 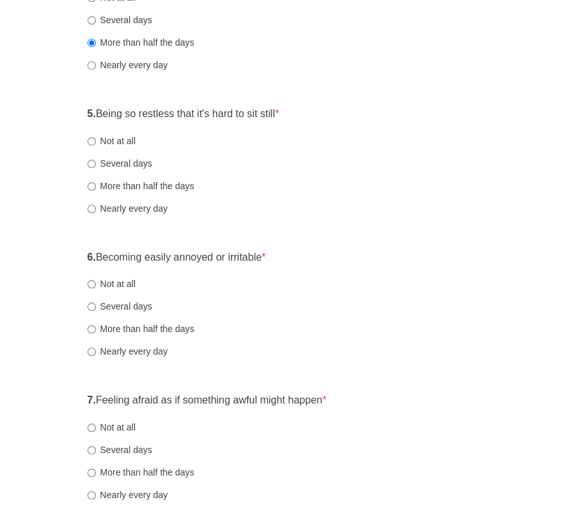 What do you see at coordinates (177, 257) in the screenshot?
I see `label: Becoming easily annoyed or irritable` at bounding box center [177, 257].